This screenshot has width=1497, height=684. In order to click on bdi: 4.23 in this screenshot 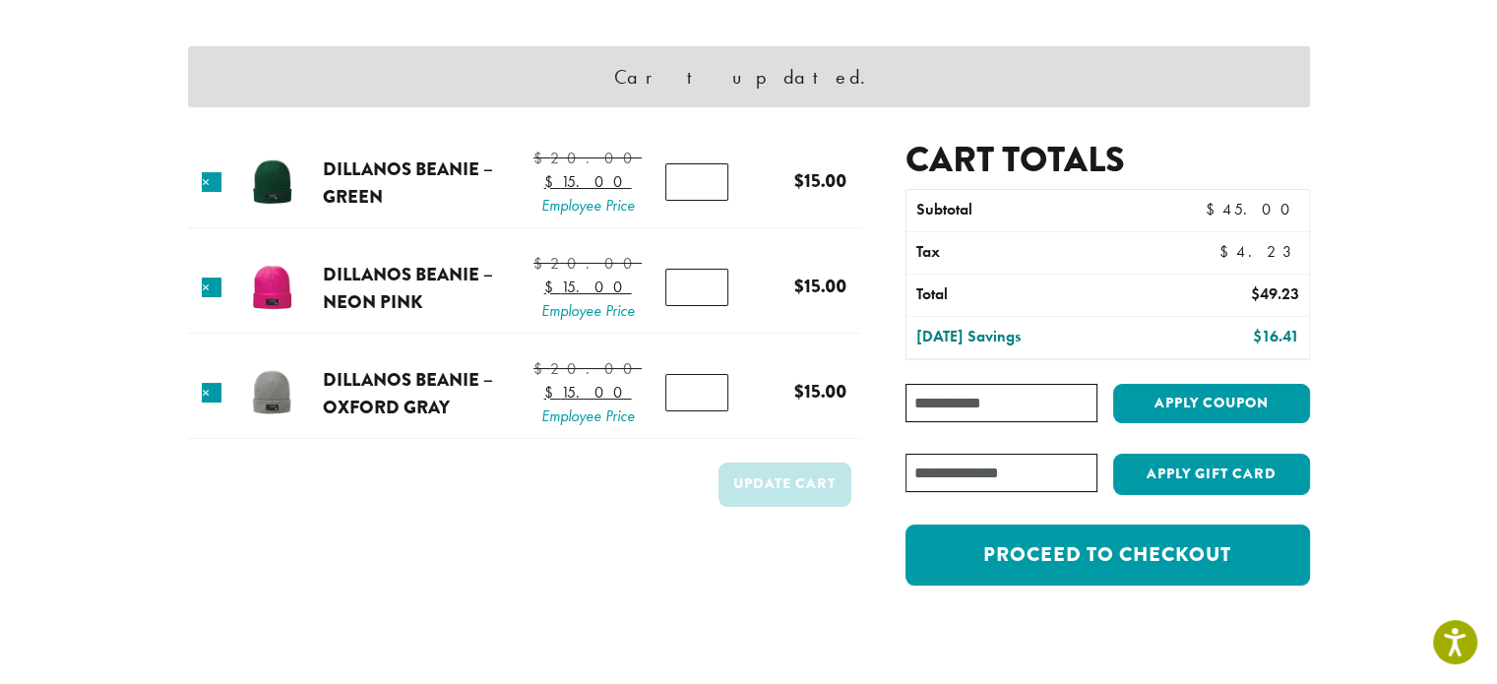, I will do `click(1258, 251)`.